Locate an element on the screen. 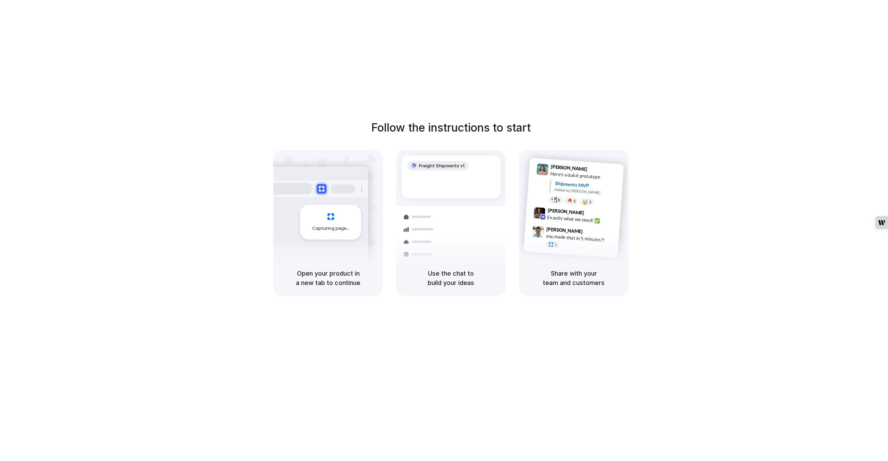 The width and height of the screenshot is (888, 461). div: Shipments MVP is located at coordinates (587, 185).